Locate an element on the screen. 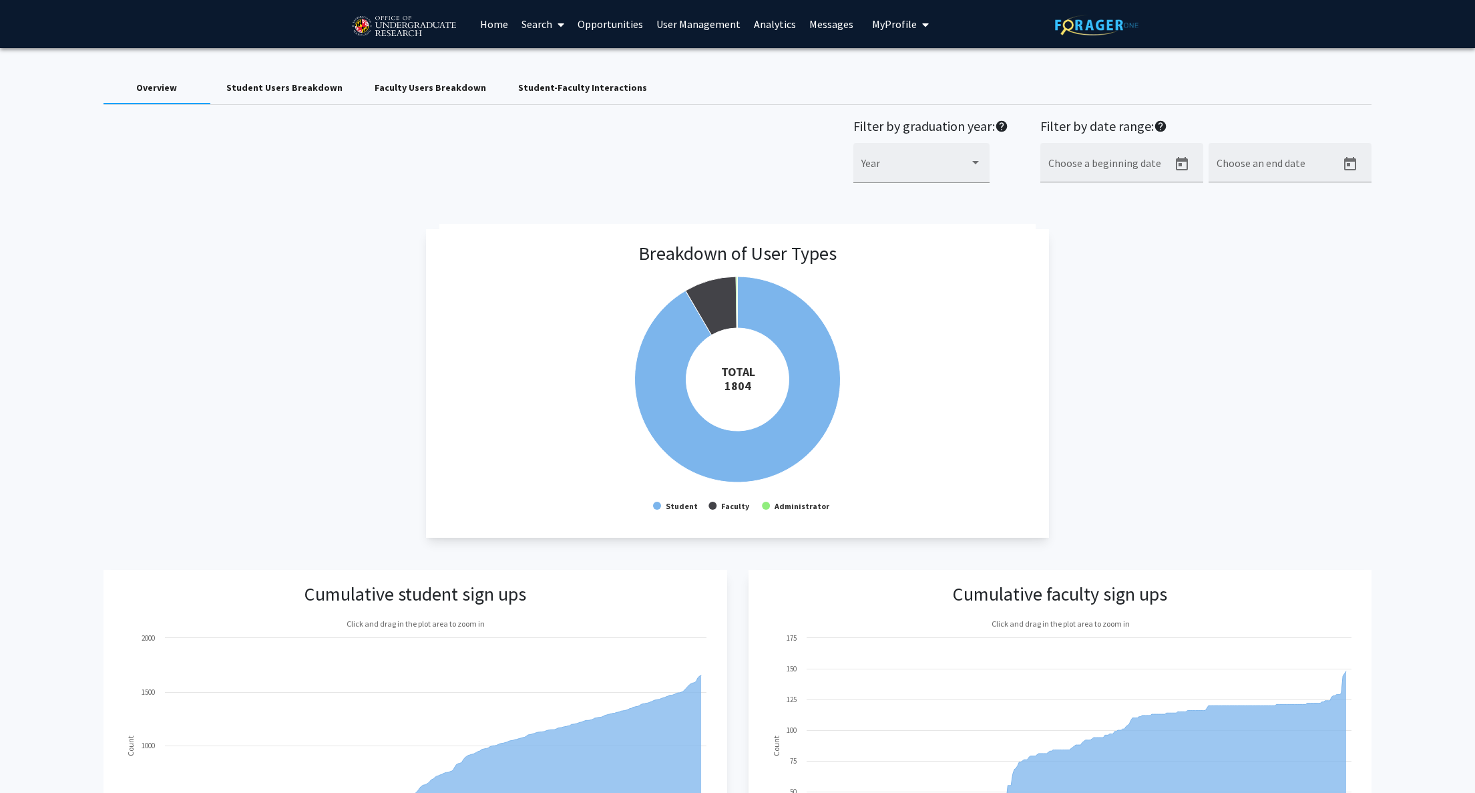 Image resolution: width=1475 pixels, height=793 pixels. text: 1000 is located at coordinates (148, 745).